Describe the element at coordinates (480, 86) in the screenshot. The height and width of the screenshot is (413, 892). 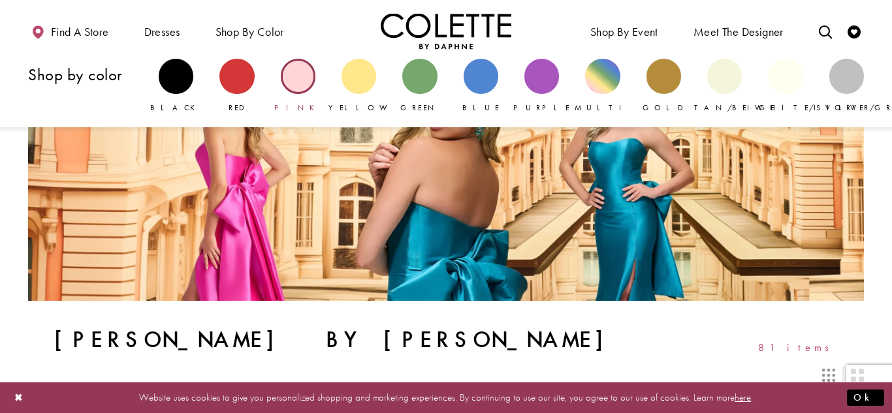
I see `a: Blue` at that location.